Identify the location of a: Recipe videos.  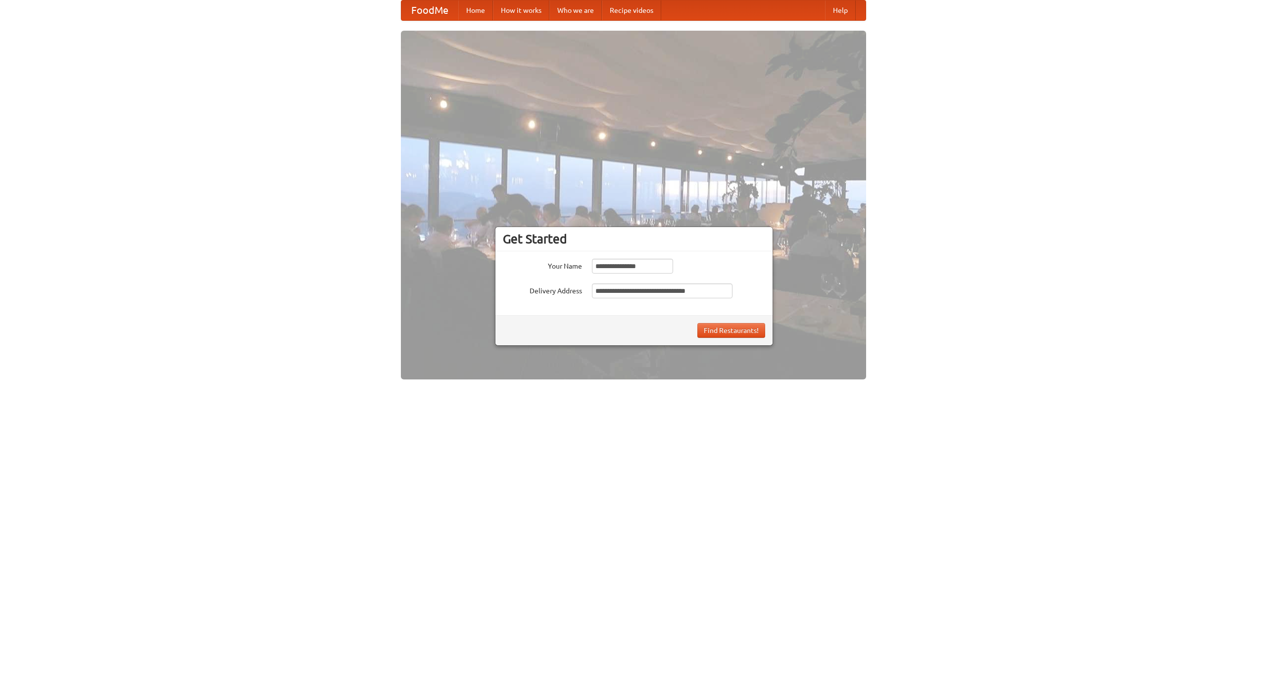
(631, 10).